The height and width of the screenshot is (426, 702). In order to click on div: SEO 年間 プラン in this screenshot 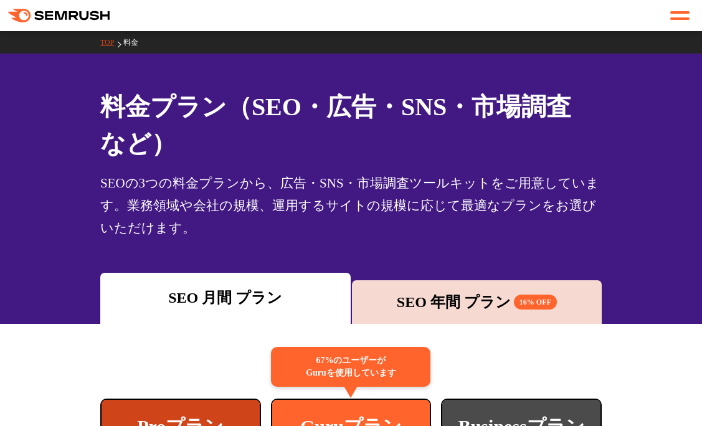, I will do `click(477, 302)`.